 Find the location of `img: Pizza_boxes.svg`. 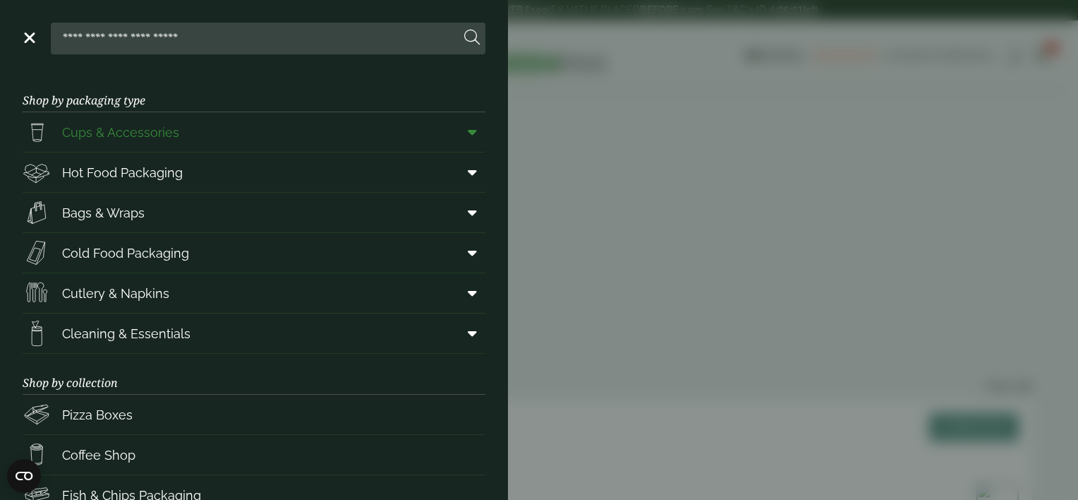

img: Pizza_boxes.svg is located at coordinates (37, 414).